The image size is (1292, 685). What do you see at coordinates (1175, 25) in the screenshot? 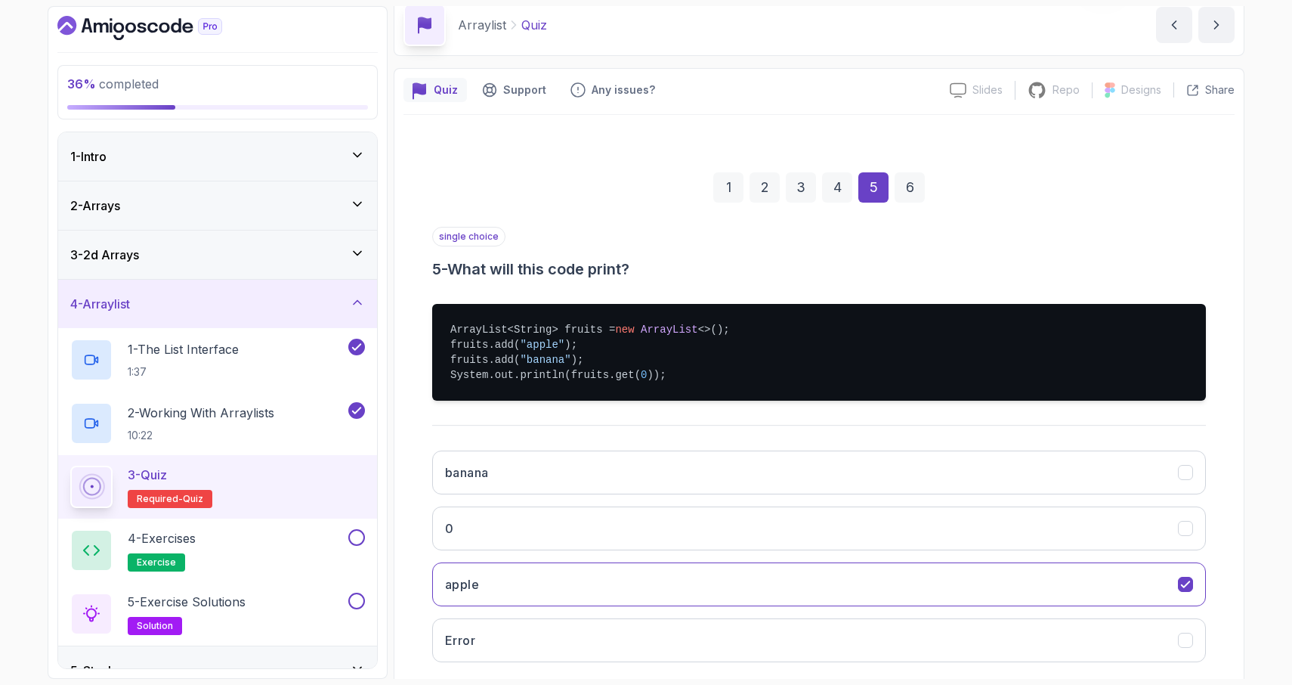
I see `button: previous content` at bounding box center [1175, 25].